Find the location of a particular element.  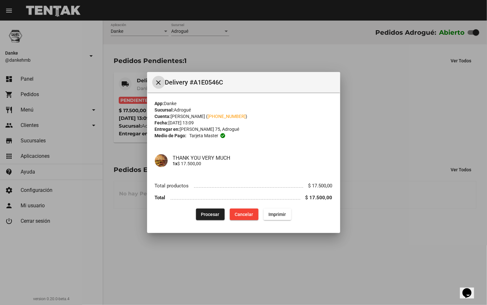

strong: Medio de Pago: is located at coordinates (171, 136).